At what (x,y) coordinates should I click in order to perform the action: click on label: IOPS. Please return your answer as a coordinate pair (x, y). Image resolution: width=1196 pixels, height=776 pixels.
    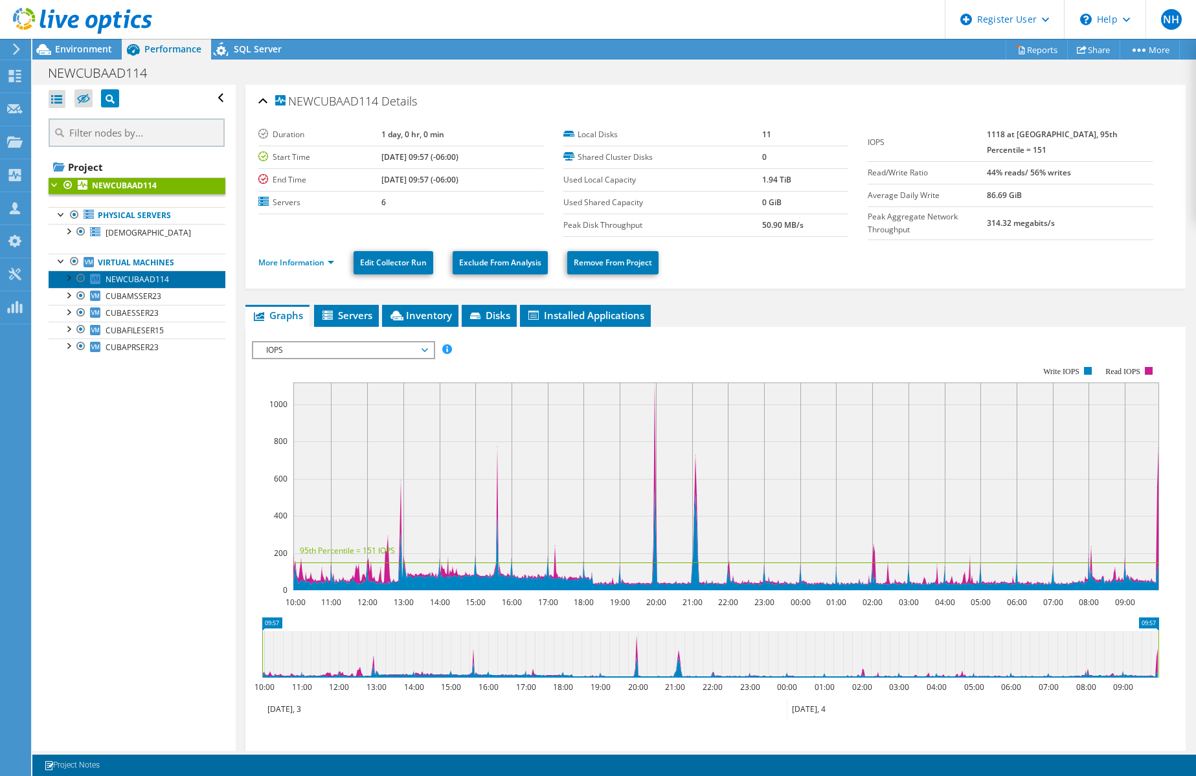
    Looking at the image, I should click on (927, 142).